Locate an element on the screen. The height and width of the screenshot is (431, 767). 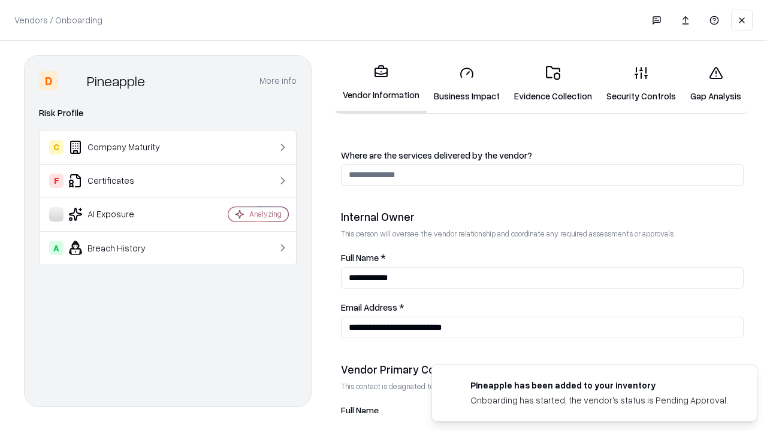
div: Company Maturity is located at coordinates (120, 147).